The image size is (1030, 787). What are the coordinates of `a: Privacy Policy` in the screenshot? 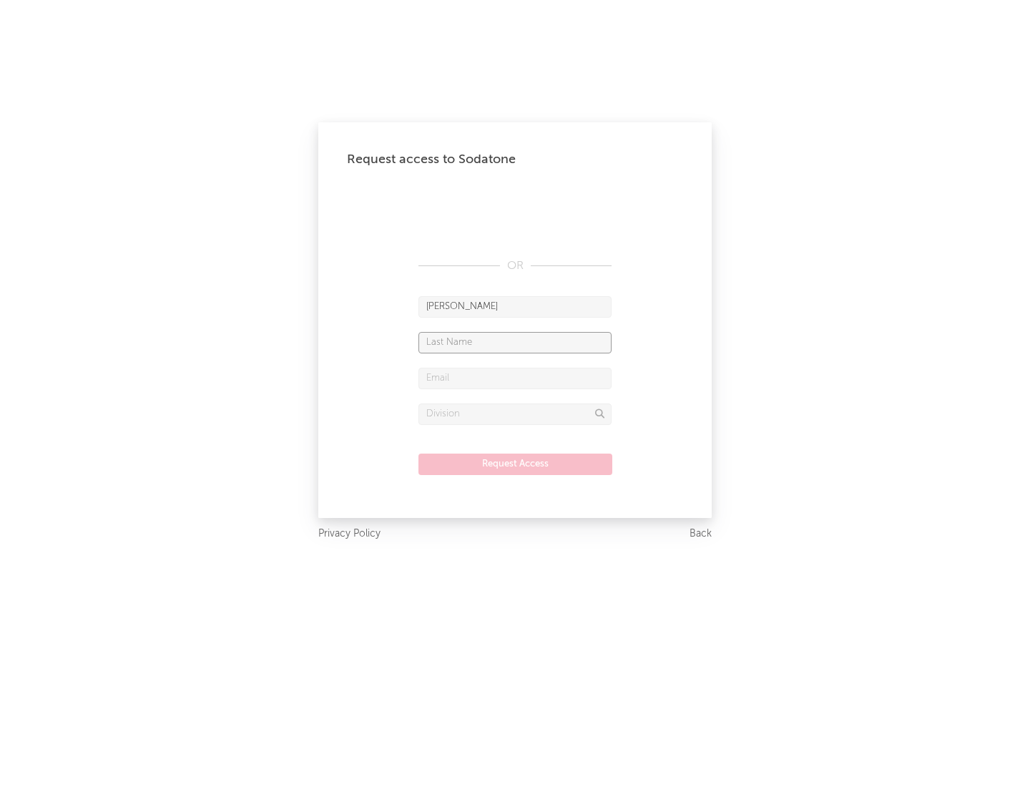 It's located at (349, 533).